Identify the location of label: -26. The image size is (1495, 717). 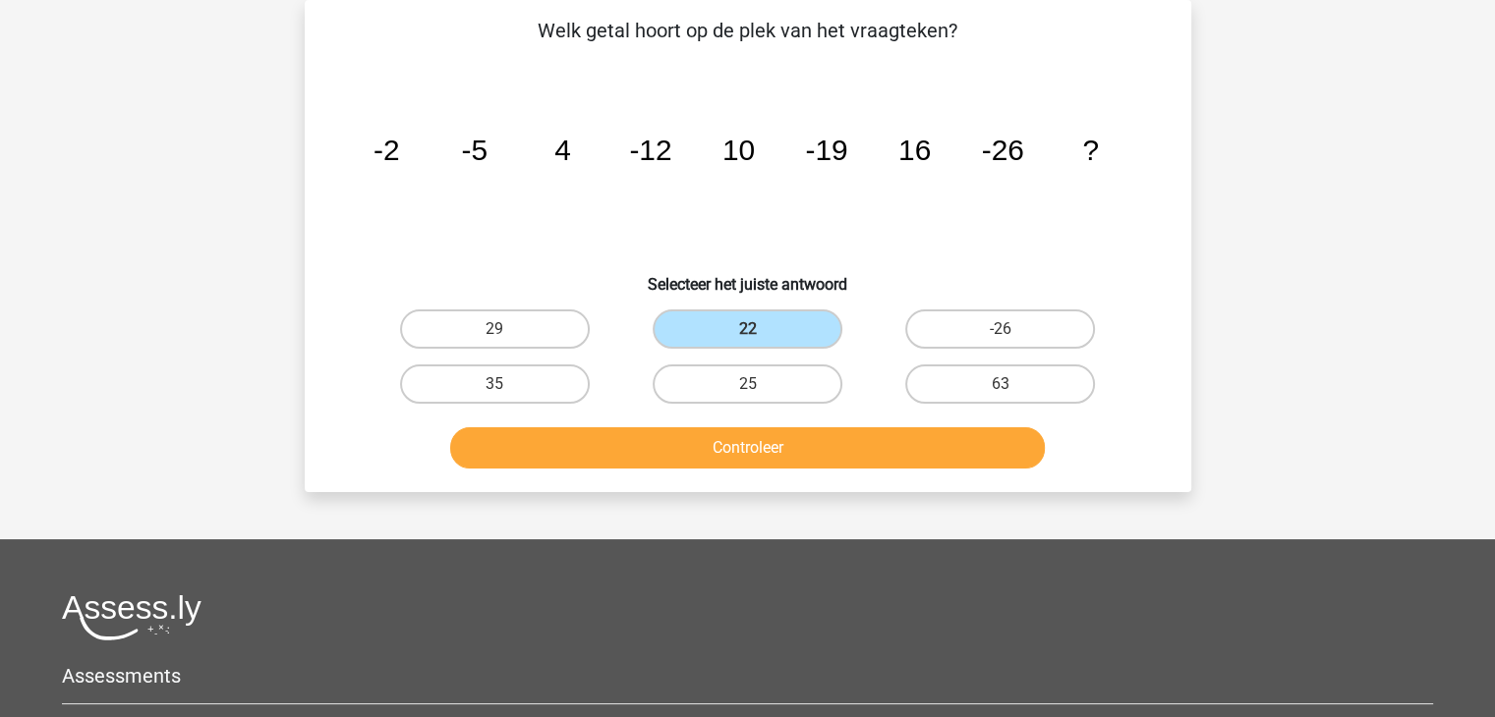
(1000, 329).